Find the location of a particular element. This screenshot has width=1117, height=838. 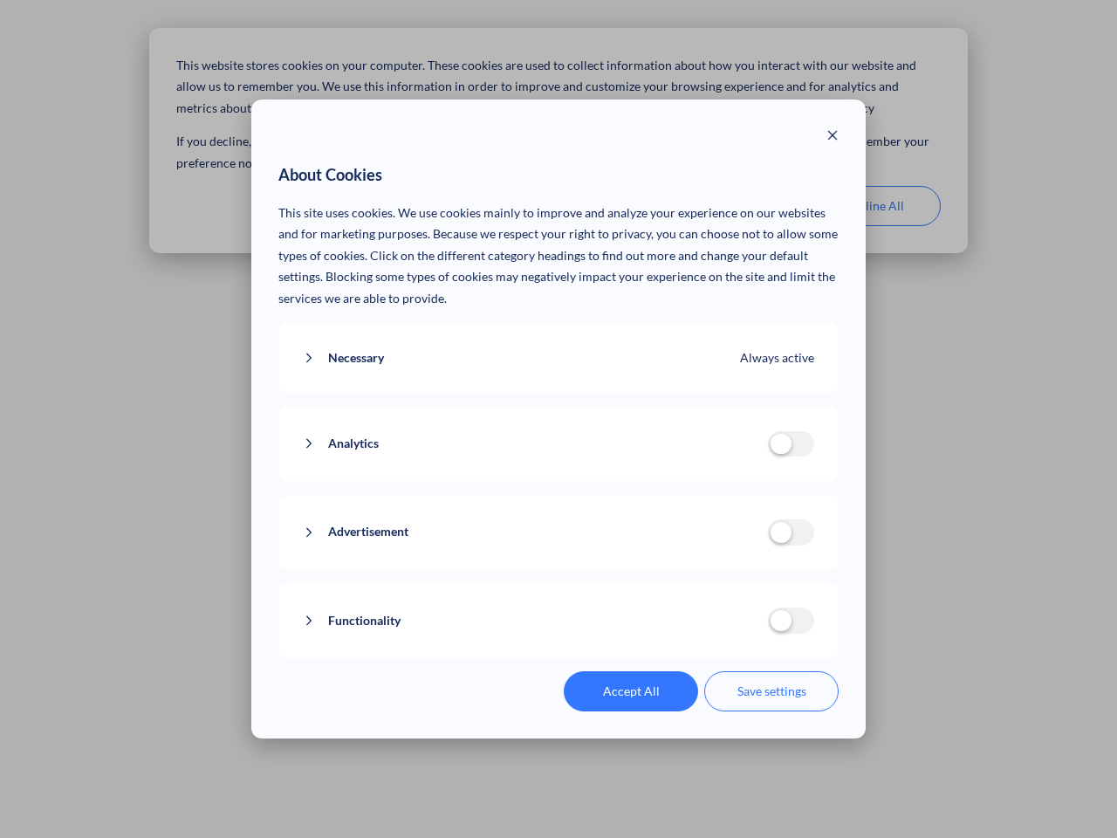

button: Necessary is located at coordinates (522, 358).